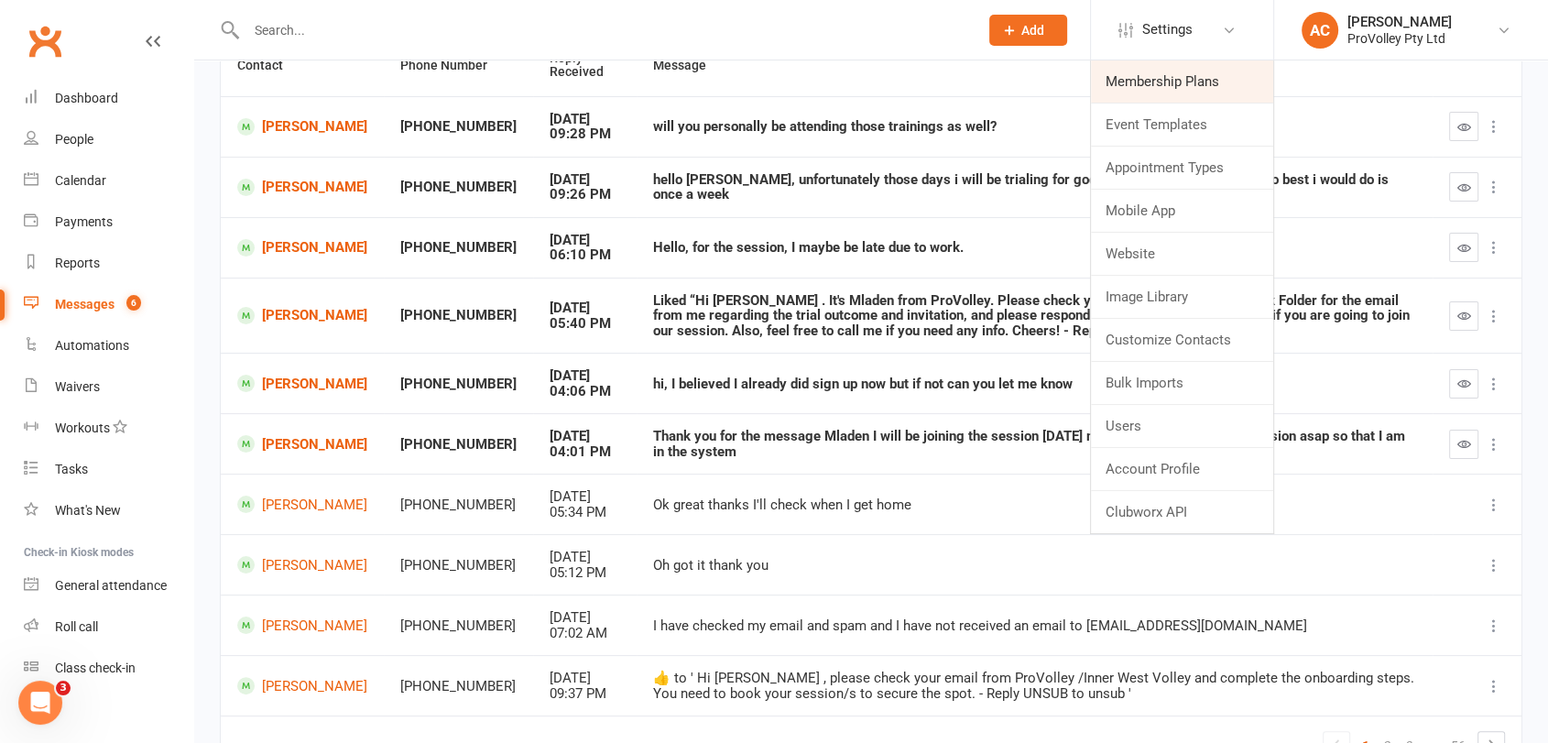 The height and width of the screenshot is (743, 1548). Describe the element at coordinates (603, 30) in the screenshot. I see `input: Search...` at that location.